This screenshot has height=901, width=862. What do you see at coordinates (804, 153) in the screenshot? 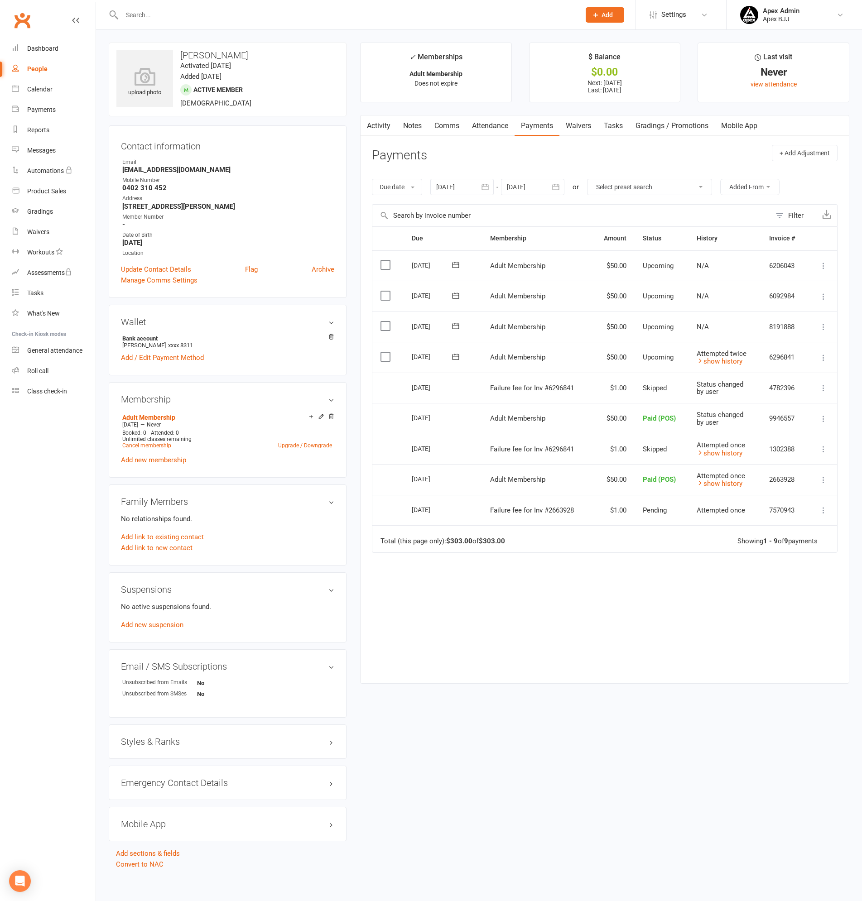
I see `button: + Add Adjustment` at bounding box center [804, 153].